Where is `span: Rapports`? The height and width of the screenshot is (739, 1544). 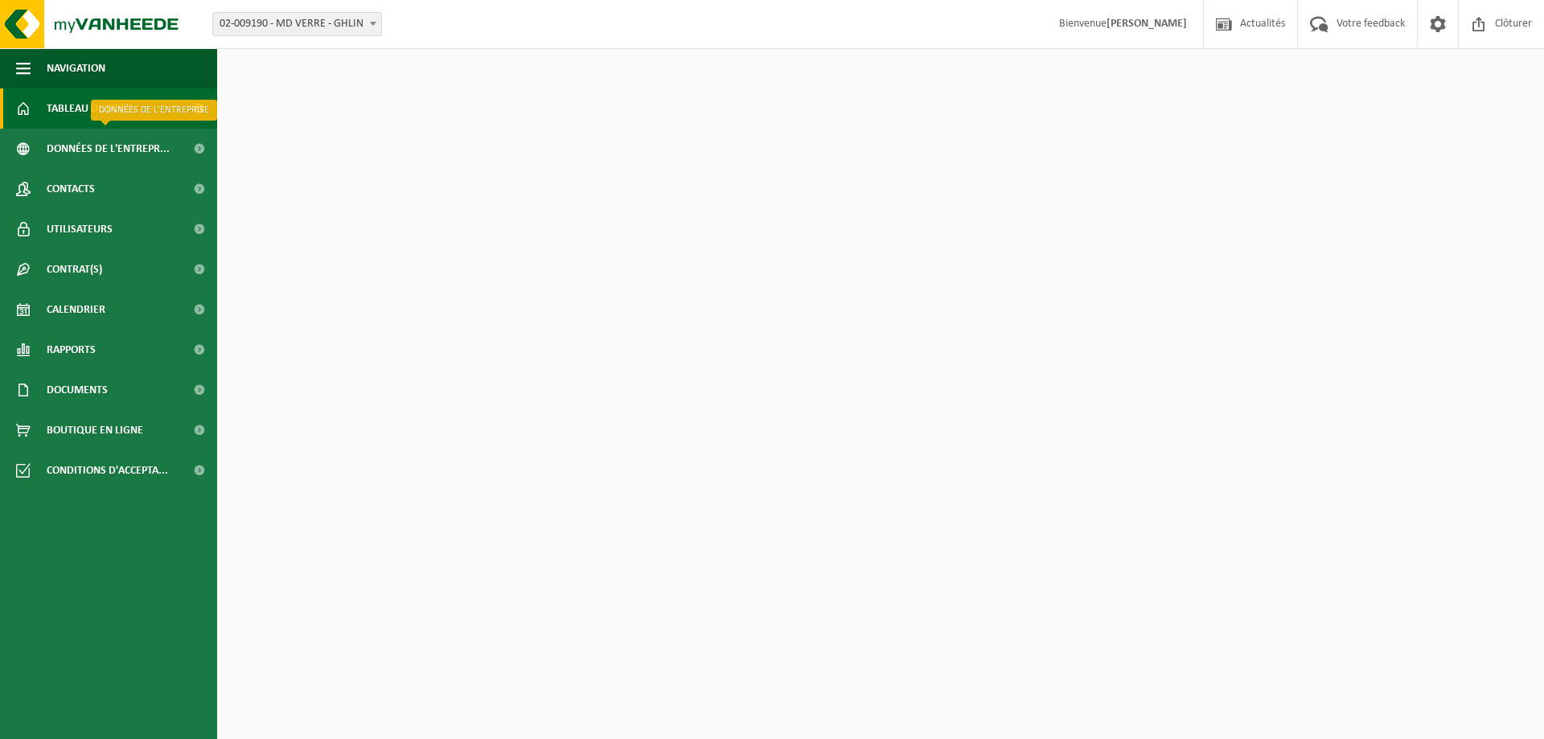 span: Rapports is located at coordinates (71, 350).